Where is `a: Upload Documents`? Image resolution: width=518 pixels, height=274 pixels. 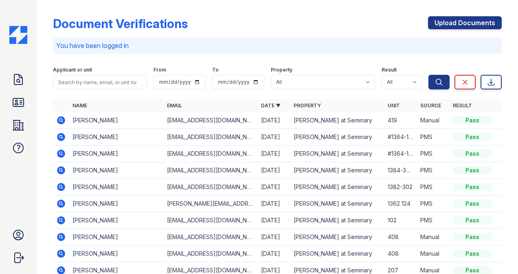
a: Upload Documents is located at coordinates (464, 23).